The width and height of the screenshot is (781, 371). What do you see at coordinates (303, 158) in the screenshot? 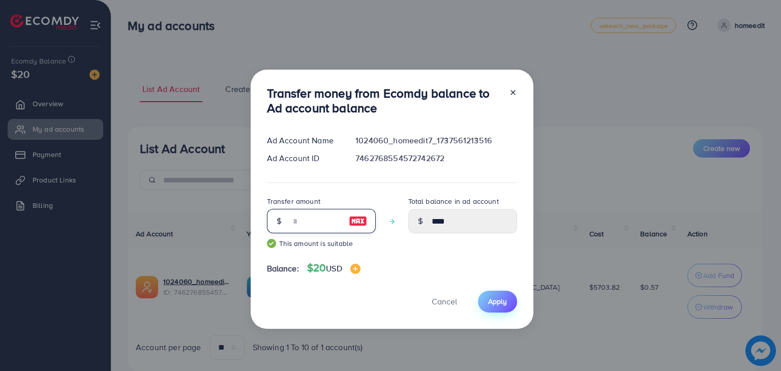
I see `div: Ad Account ID` at bounding box center [303, 158].